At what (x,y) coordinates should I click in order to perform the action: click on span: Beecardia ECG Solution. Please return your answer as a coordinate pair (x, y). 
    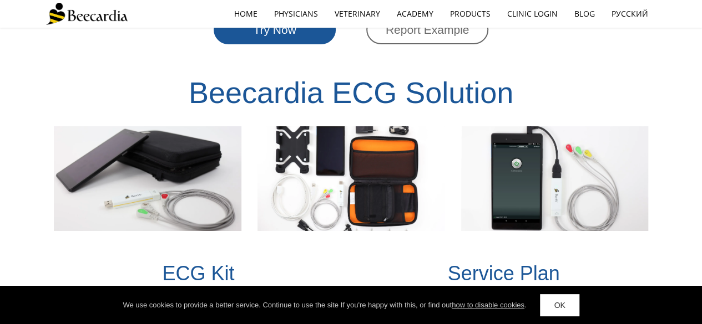
    Looking at the image, I should click on (351, 93).